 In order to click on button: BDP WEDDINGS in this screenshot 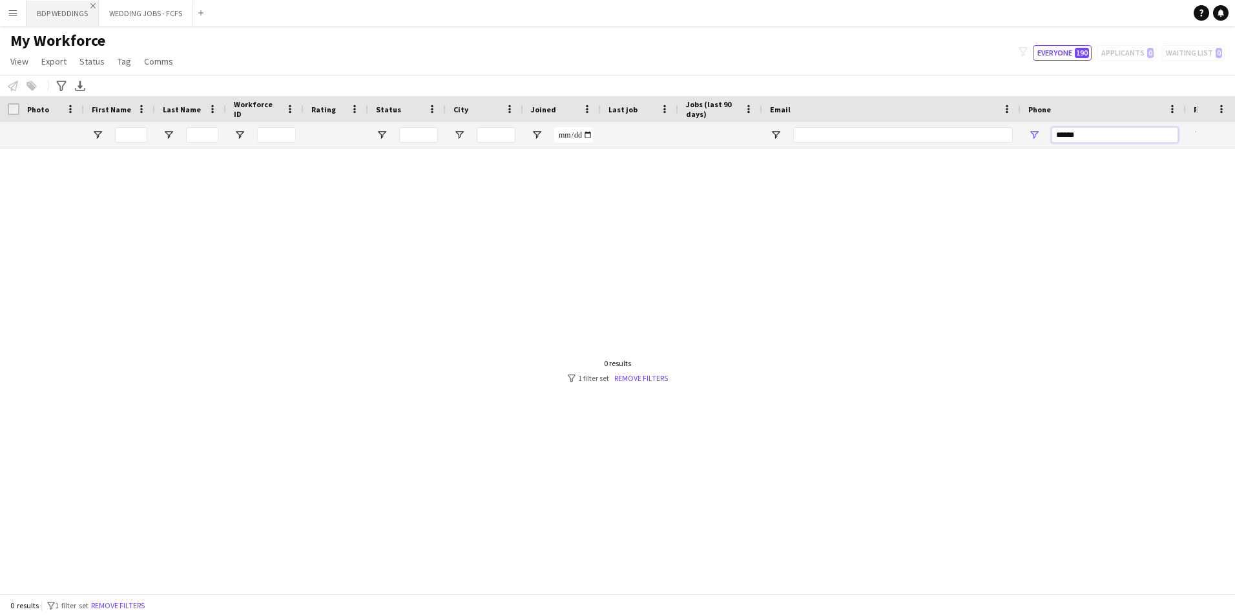, I will do `click(63, 13)`.